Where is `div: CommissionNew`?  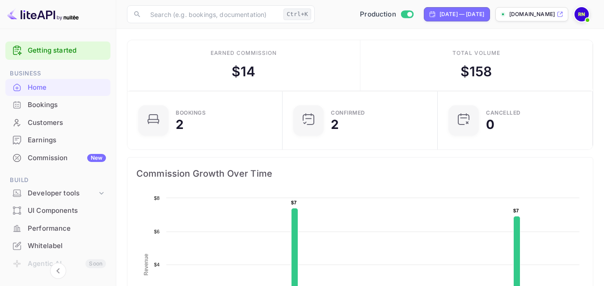 div: CommissionNew is located at coordinates (58, 158).